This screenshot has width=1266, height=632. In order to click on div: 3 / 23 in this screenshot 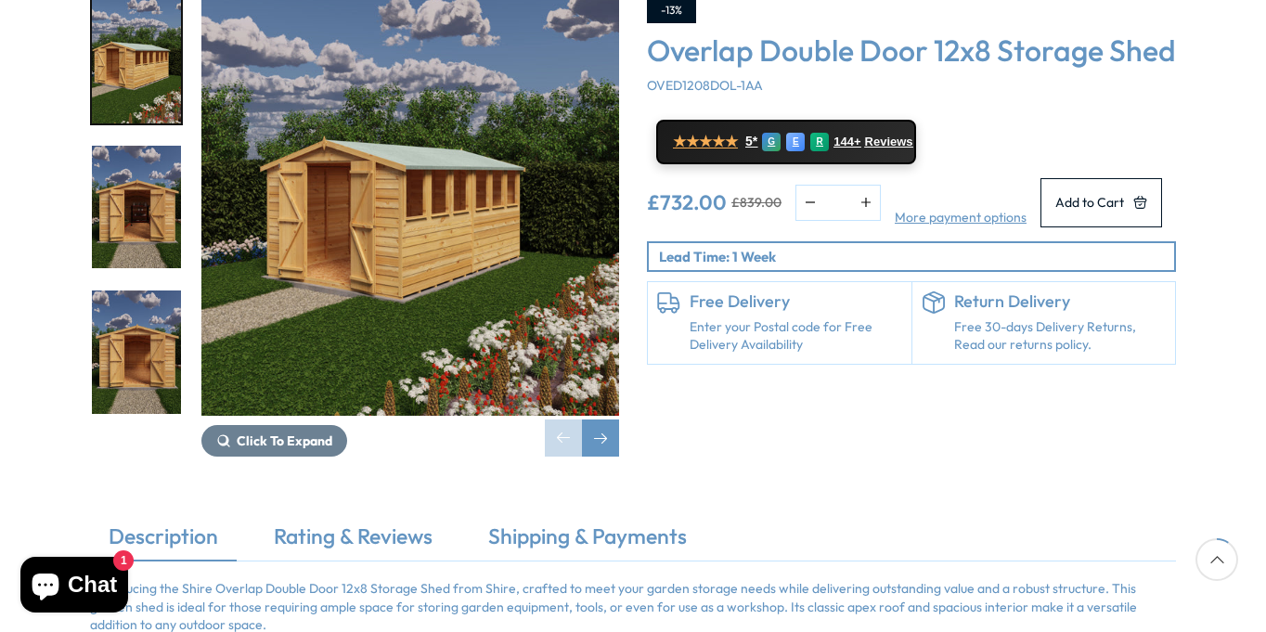, I will do `click(136, 352)`.